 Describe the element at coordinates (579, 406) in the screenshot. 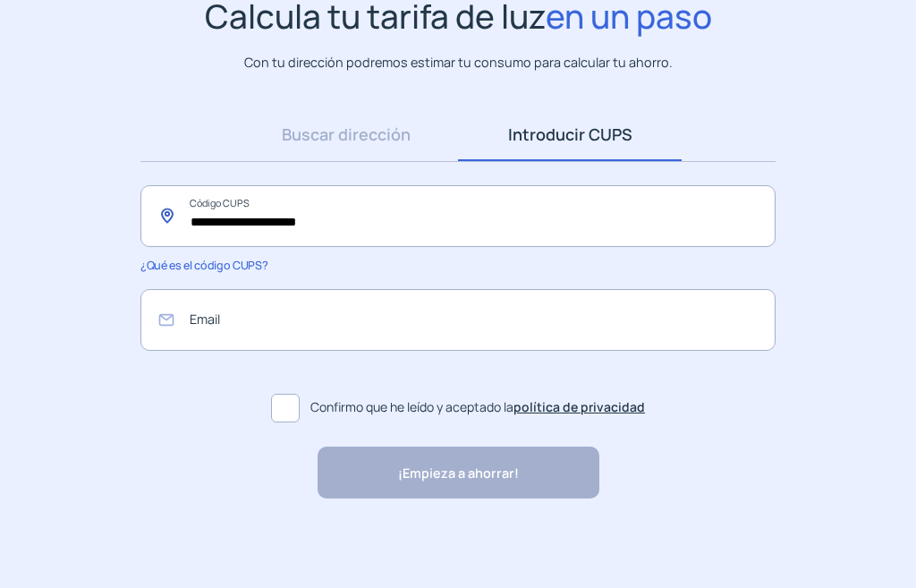

I see `a: política de privacidad` at that location.